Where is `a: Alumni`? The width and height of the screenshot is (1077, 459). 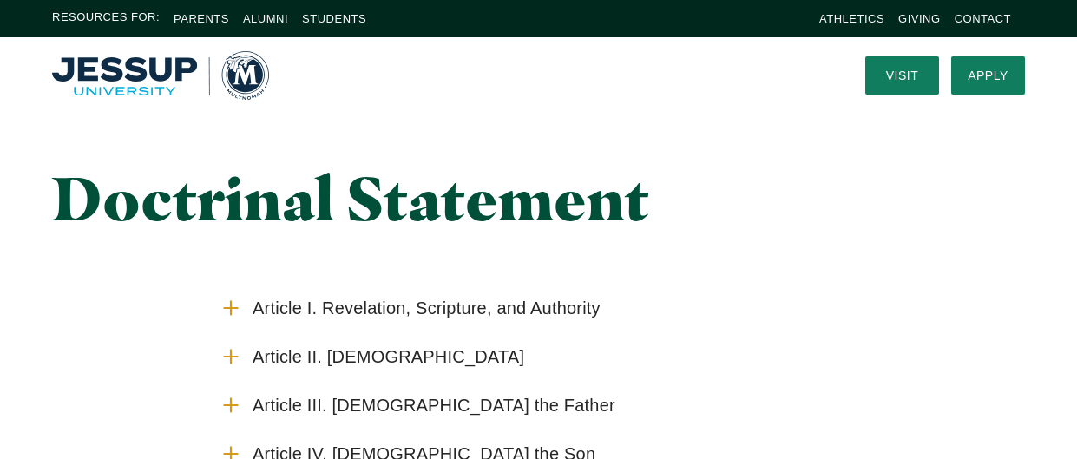
a: Alumni is located at coordinates (265, 18).